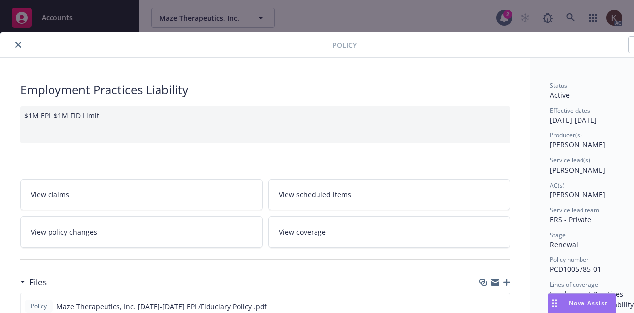  What do you see at coordinates (566, 135) in the screenshot?
I see `span: Producer(s)` at bounding box center [566, 135].